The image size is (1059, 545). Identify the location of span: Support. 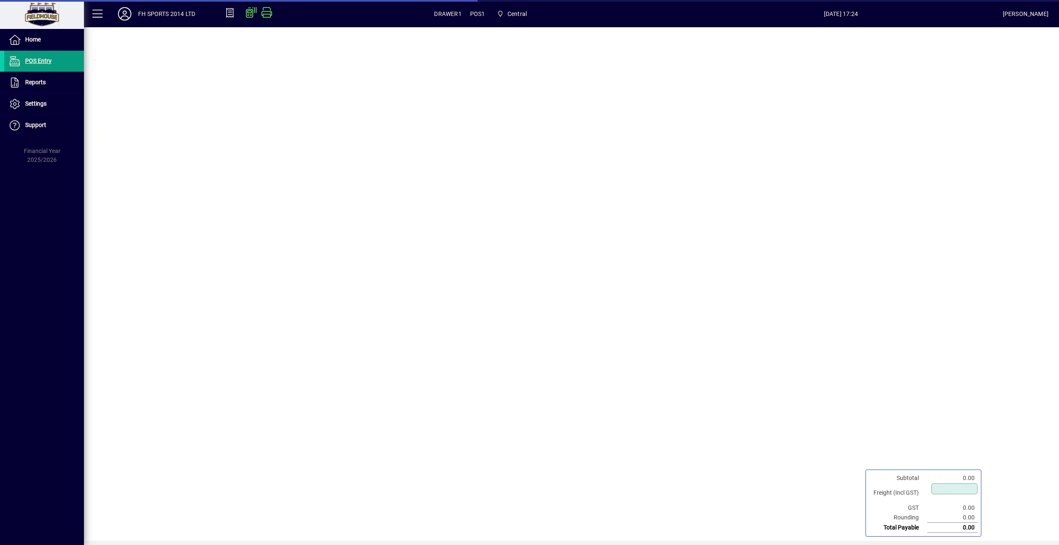
(36, 125).